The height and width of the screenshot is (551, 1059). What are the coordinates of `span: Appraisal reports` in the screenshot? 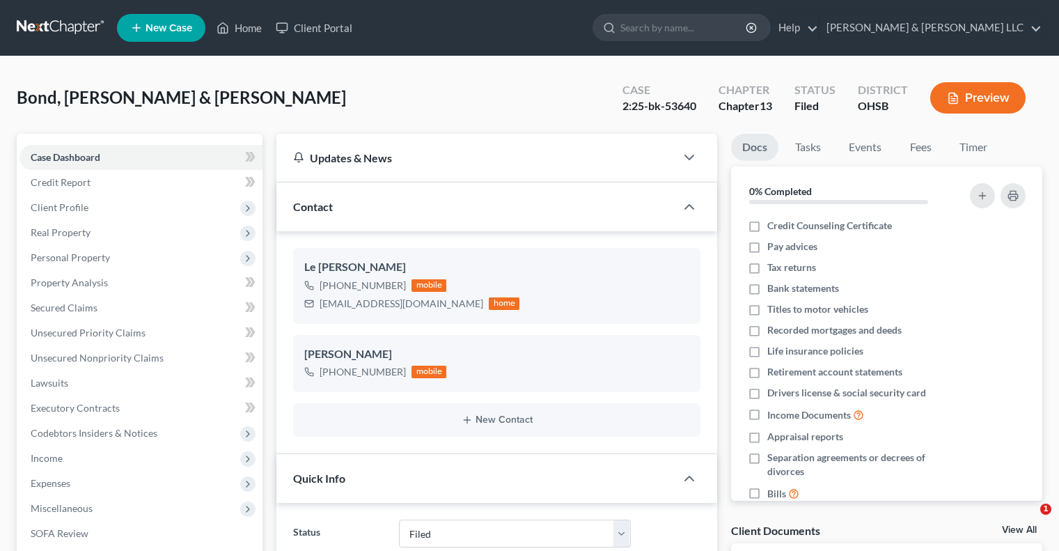 It's located at (805, 436).